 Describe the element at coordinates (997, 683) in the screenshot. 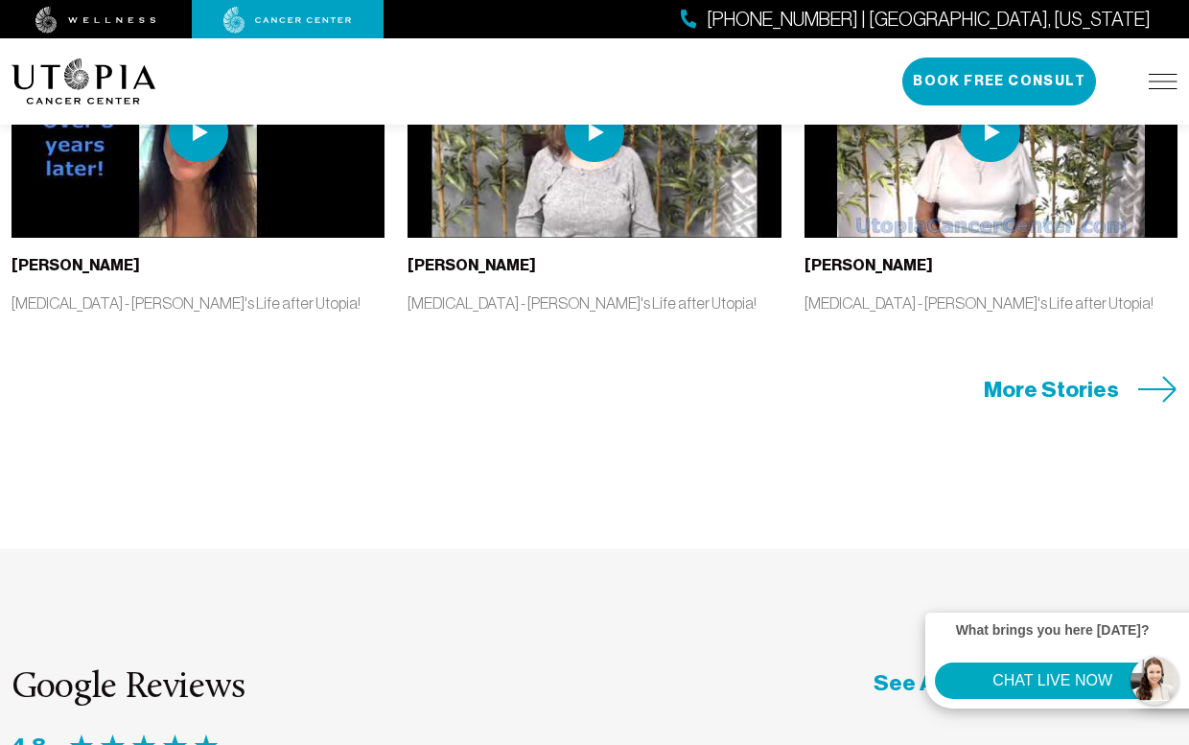

I see `span: See All Patient Reviews` at that location.